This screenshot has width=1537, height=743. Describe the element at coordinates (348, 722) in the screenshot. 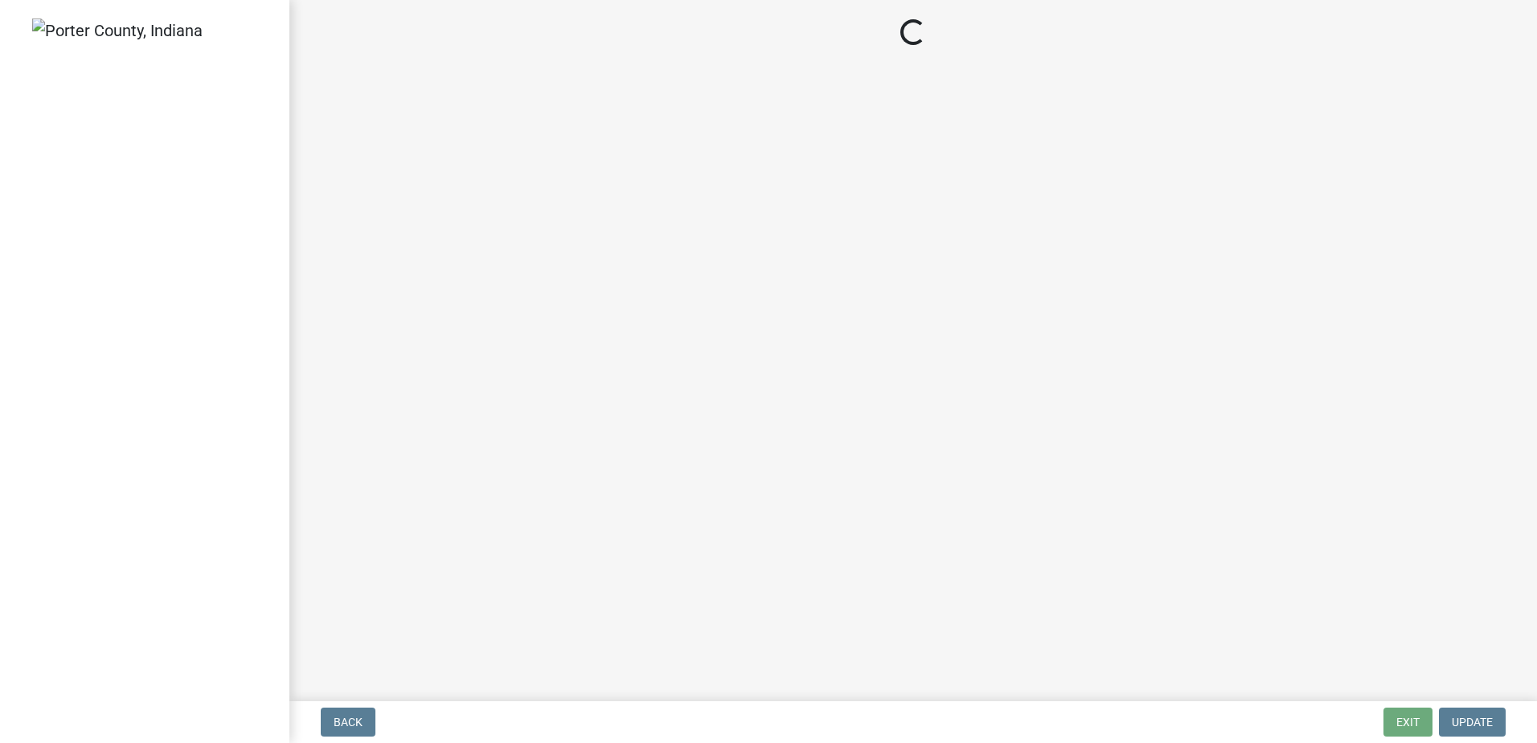

I see `span: Back` at that location.